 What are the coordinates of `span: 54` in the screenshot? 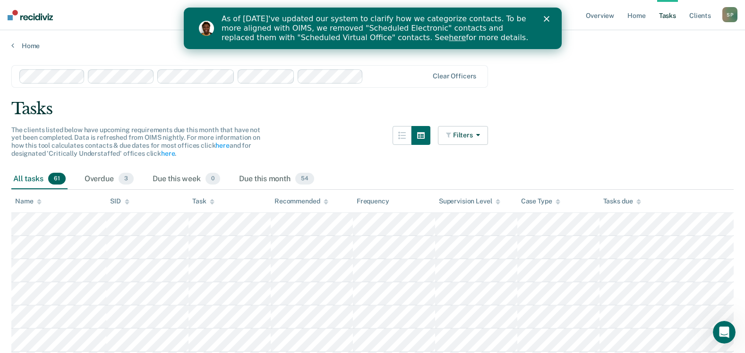 It's located at (305, 179).